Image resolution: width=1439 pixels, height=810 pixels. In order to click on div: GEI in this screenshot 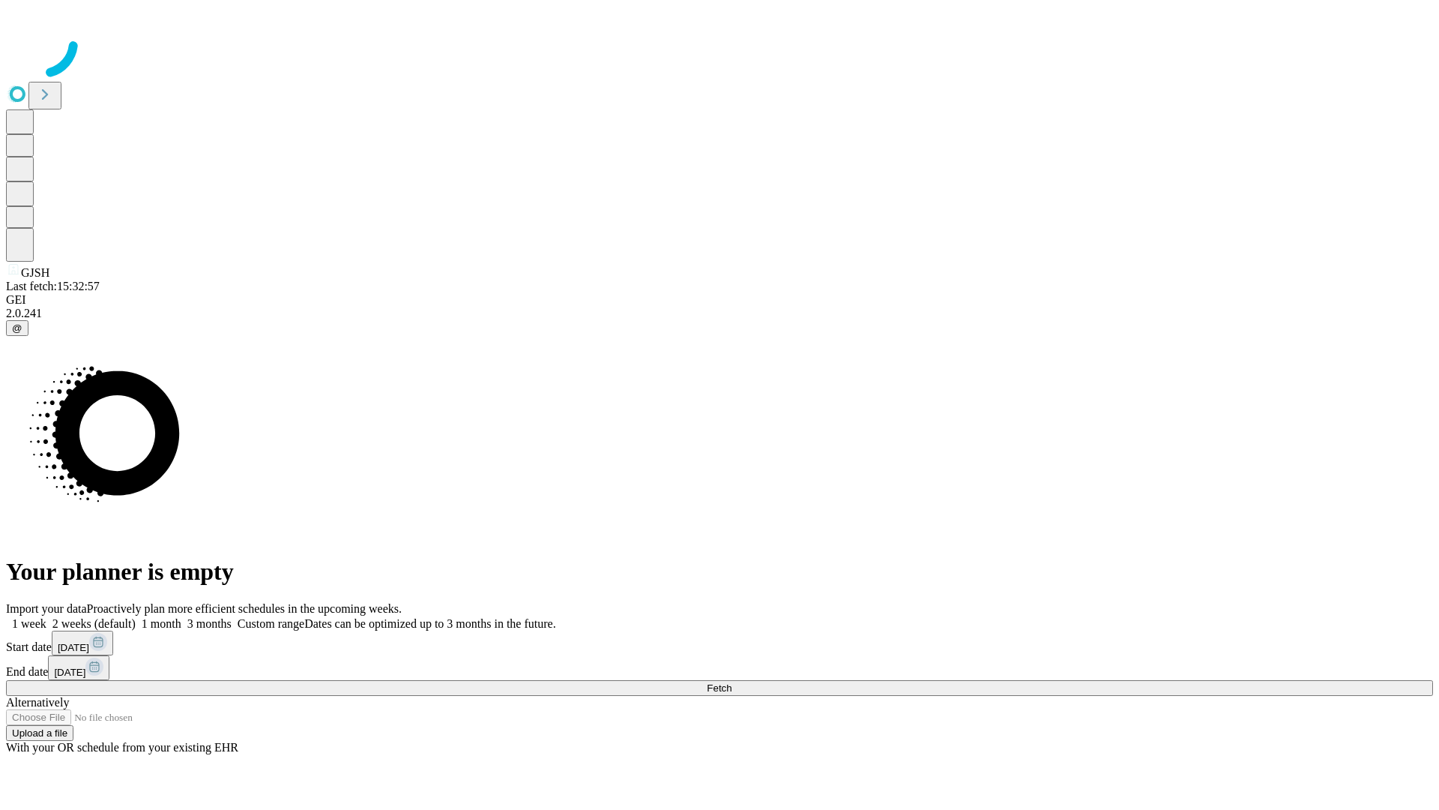, I will do `click(720, 300)`.